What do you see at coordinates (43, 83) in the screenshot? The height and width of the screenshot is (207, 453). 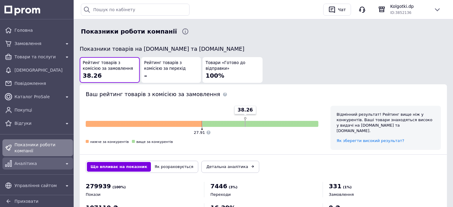 I see `span: Повідомлення` at bounding box center [43, 83].